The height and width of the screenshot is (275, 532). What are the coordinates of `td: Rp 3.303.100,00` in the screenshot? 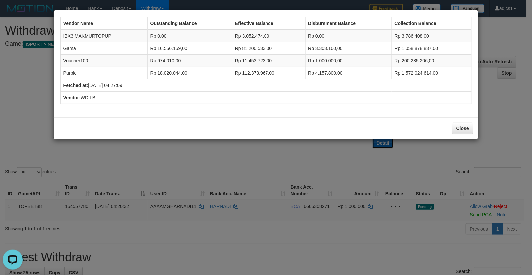 It's located at (349, 48).